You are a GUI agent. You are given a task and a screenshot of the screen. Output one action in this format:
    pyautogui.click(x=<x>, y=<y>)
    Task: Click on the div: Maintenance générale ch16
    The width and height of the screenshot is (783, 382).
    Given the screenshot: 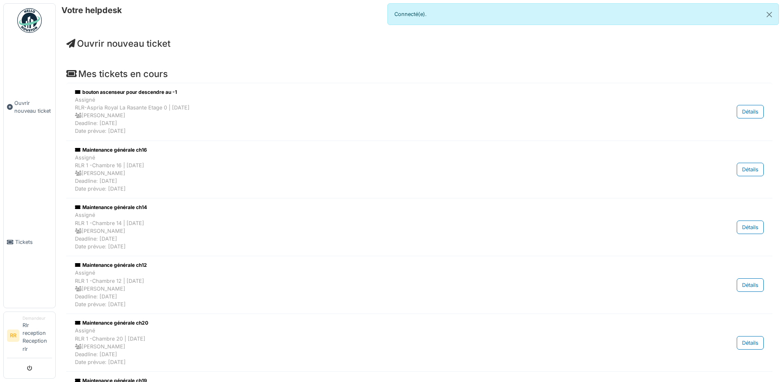 What is the action you would take?
    pyautogui.click(x=369, y=150)
    